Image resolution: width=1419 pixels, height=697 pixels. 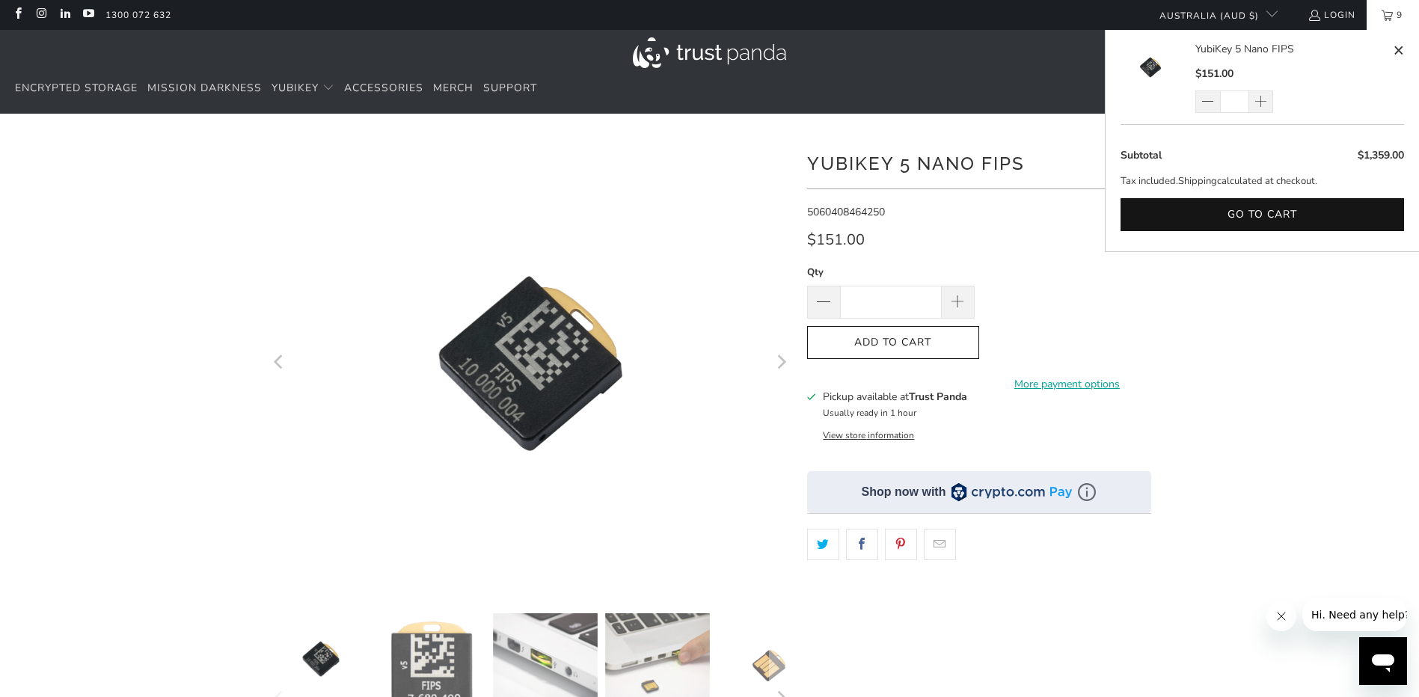 What do you see at coordinates (893, 343) in the screenshot?
I see `button: Add to Cart` at bounding box center [893, 343].